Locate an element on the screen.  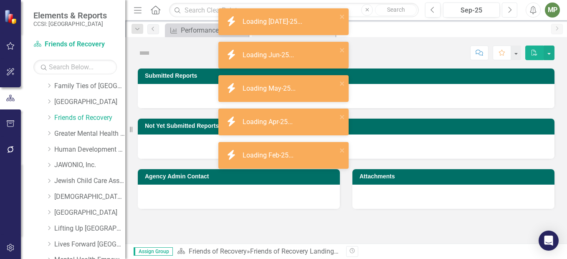
span: Elements & Reports is located at coordinates (70, 15).